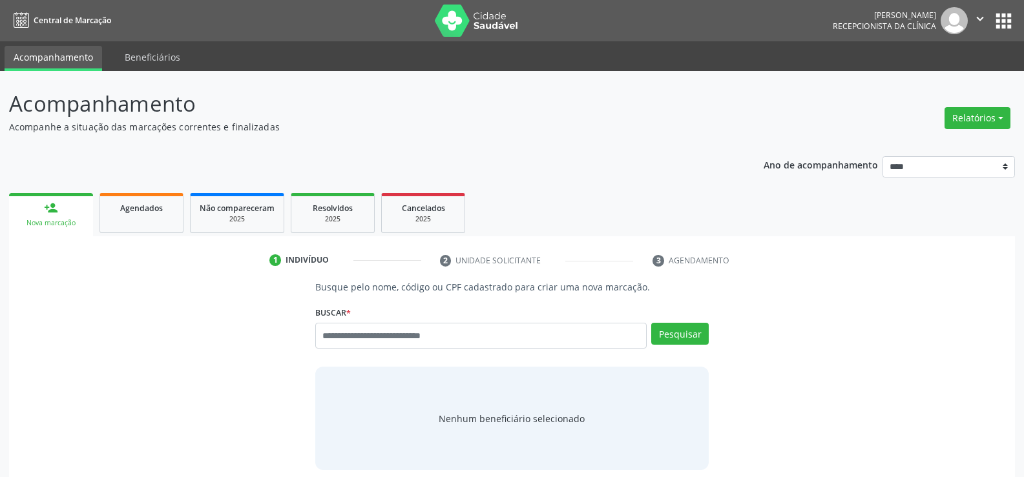  I want to click on button: Pesquisar, so click(680, 334).